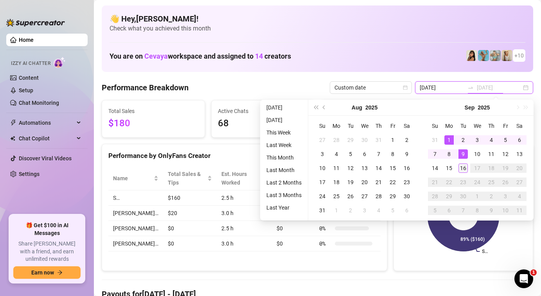  What do you see at coordinates (449, 182) in the screenshot?
I see `td: 2025-09-22` at bounding box center [449, 182].